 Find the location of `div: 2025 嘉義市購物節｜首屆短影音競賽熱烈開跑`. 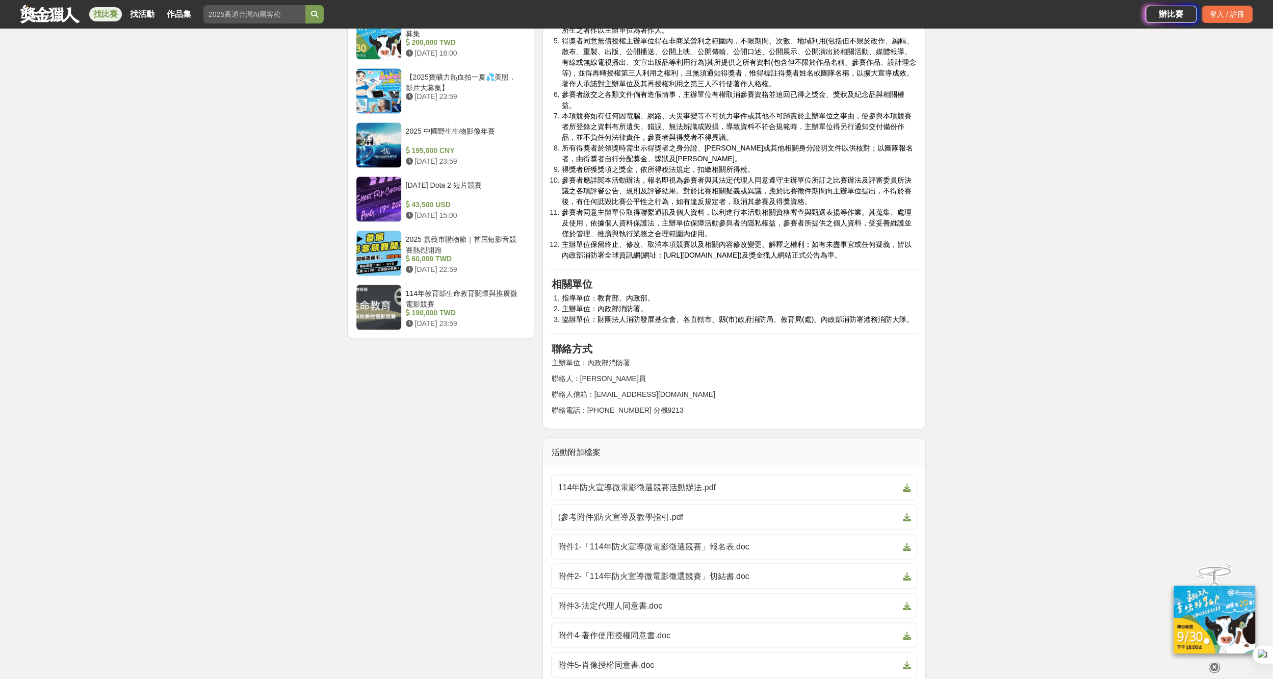

div: 2025 嘉義市購物節｜首屆短影音競賽熱烈開跑 is located at coordinates (464, 244).